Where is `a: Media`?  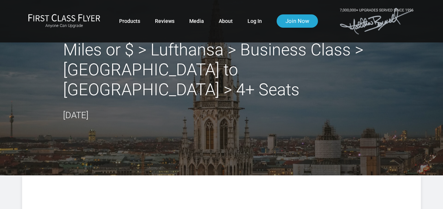
a: Media is located at coordinates (196, 21).